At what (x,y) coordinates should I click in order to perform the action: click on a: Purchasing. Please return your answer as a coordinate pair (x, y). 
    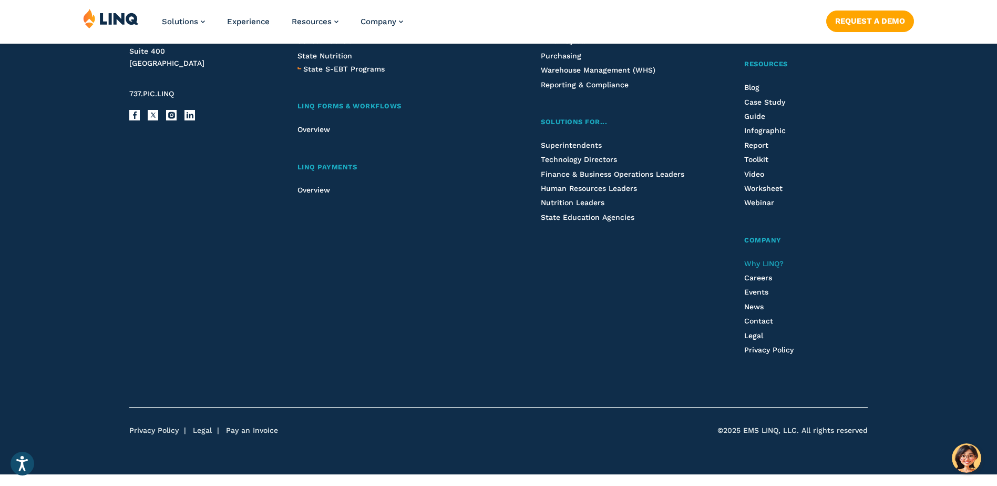
    Looking at the image, I should click on (561, 56).